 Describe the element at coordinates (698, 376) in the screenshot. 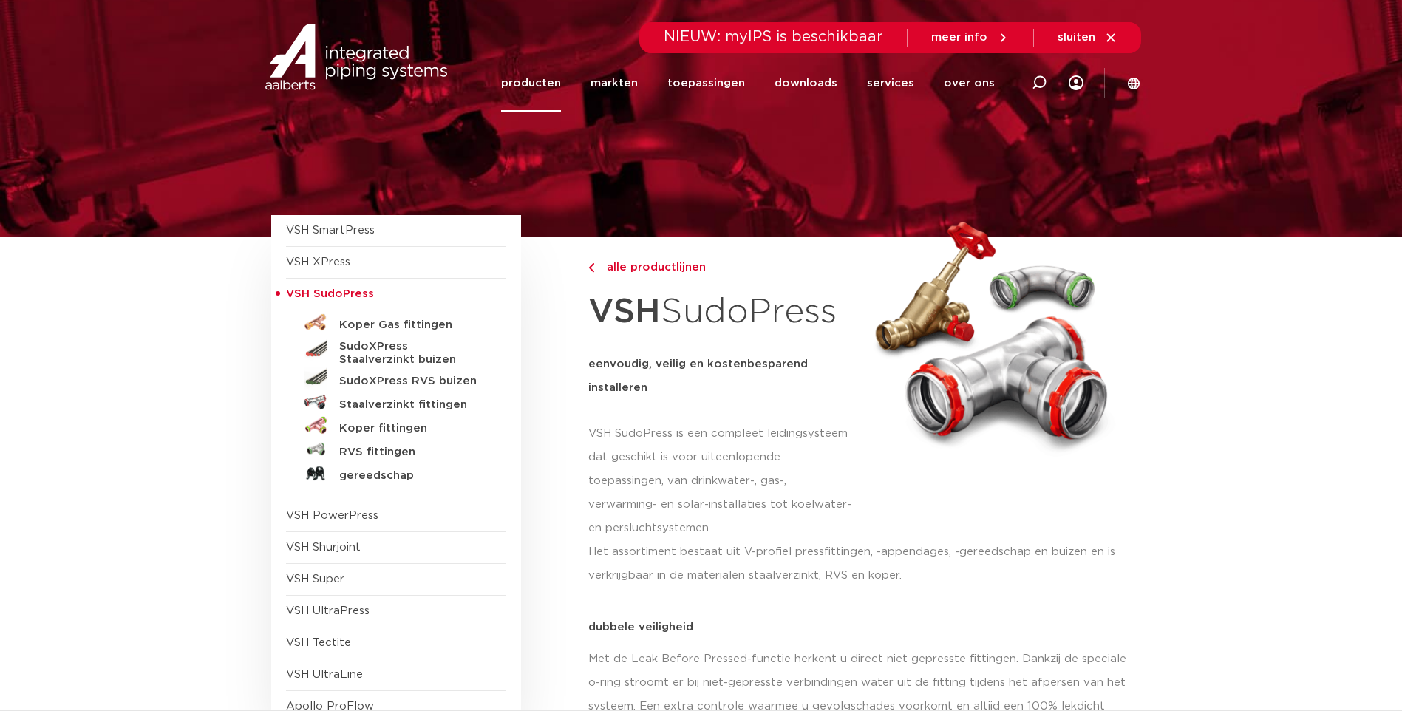

I see `strong: eenvoudig, veilig en kostenbesparend installeren` at that location.